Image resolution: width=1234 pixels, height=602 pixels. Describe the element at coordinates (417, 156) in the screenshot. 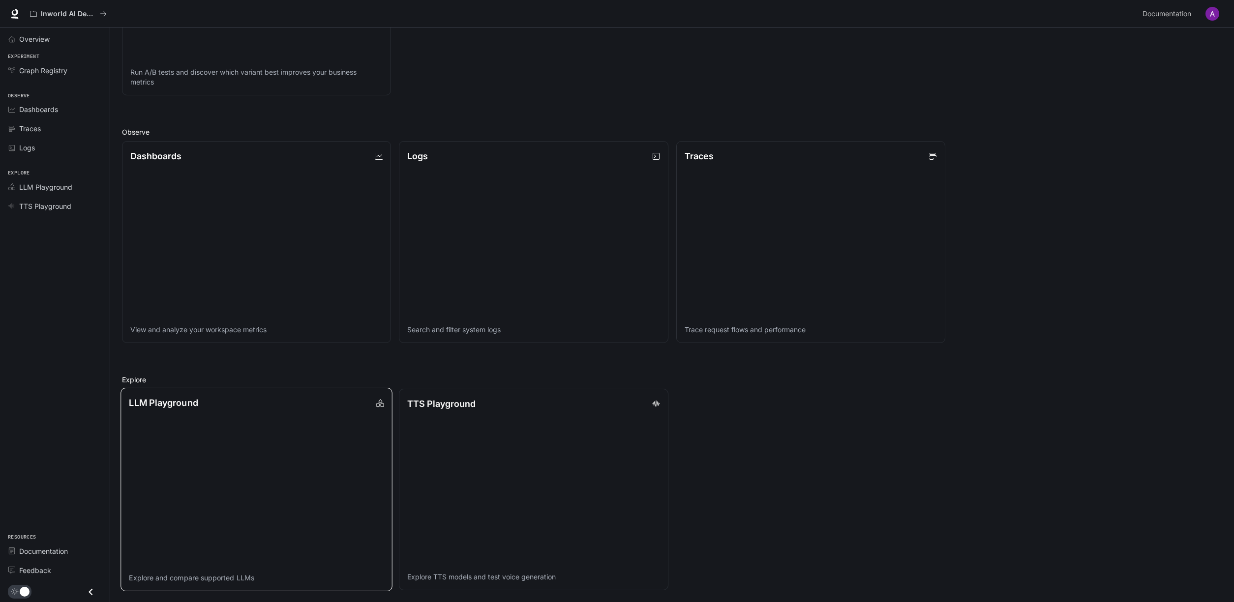

I see `p: Logs` at that location.